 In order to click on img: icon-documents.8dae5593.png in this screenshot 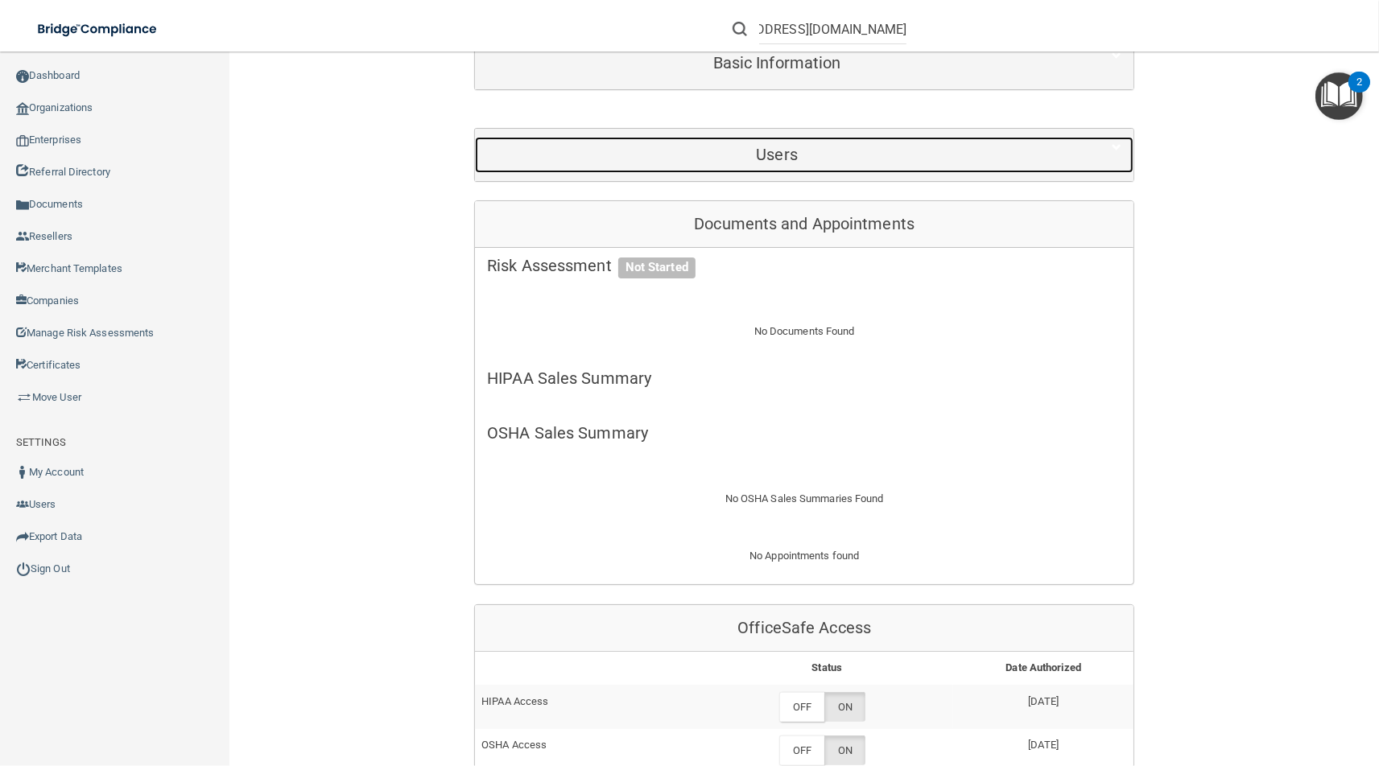, I will do `click(23, 205)`.